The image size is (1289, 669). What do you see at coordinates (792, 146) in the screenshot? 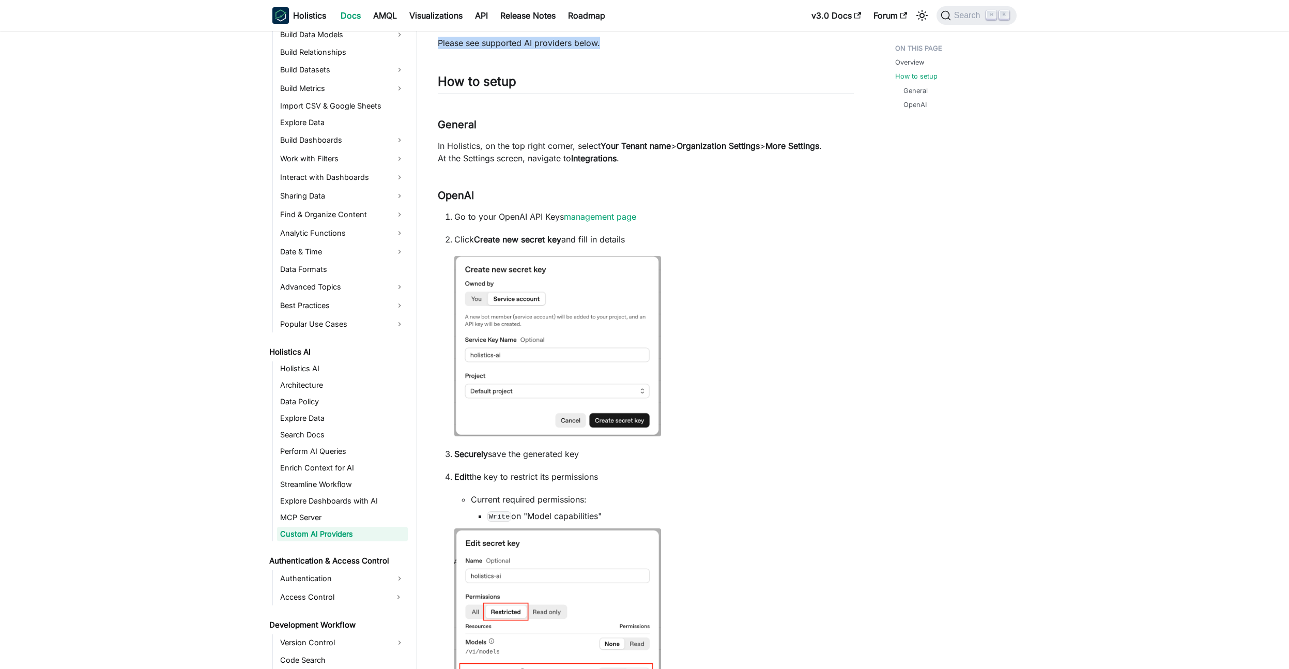
I see `strong: More Settings` at bounding box center [792, 146].